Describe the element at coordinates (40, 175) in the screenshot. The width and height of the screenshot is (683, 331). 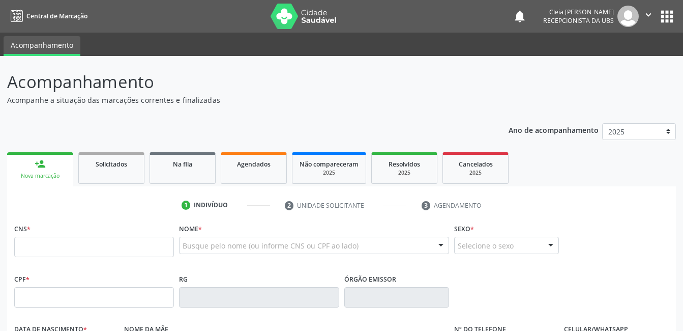
I see `div: Nova marcação` at that location.